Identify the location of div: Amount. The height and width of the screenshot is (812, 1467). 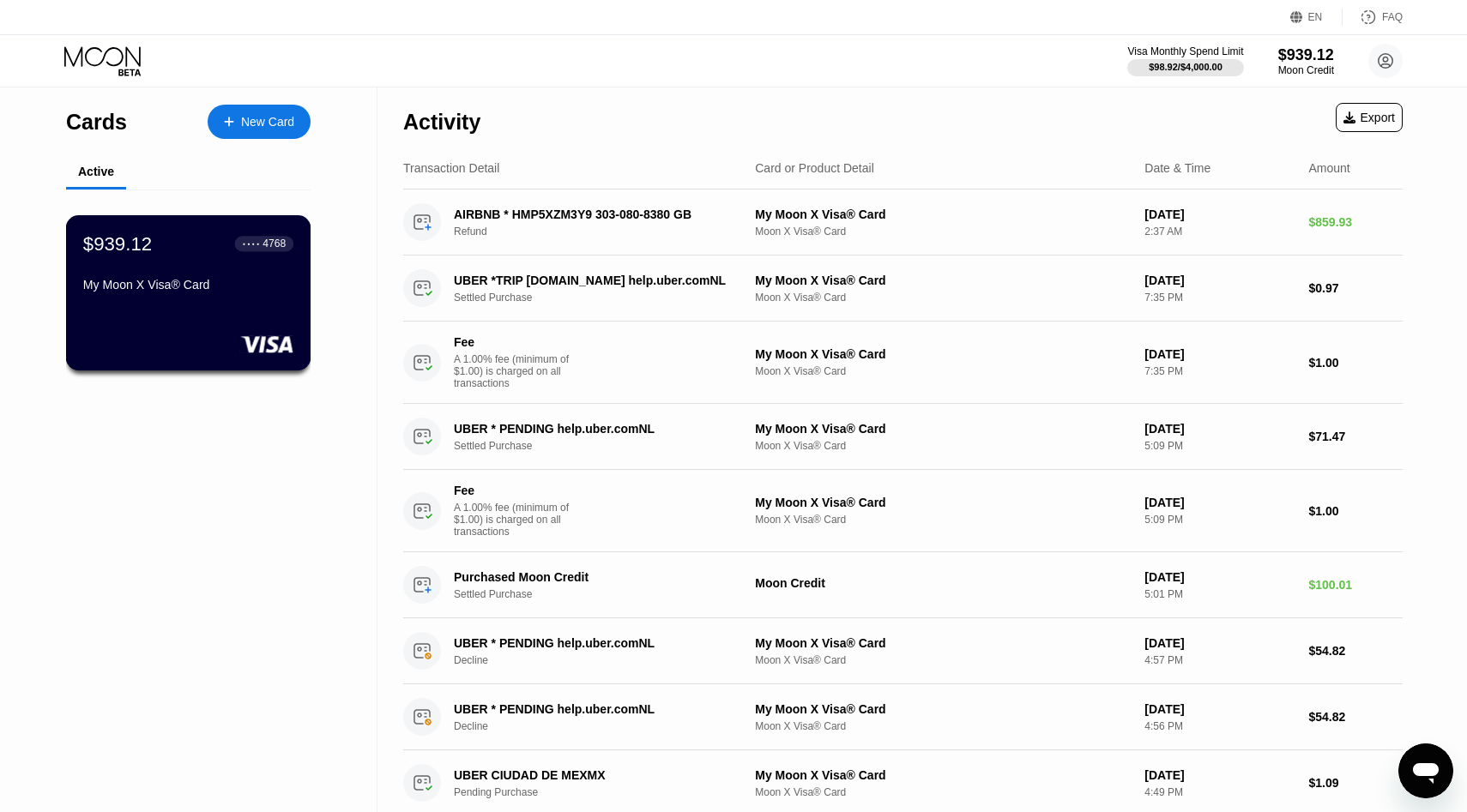
(1330, 168).